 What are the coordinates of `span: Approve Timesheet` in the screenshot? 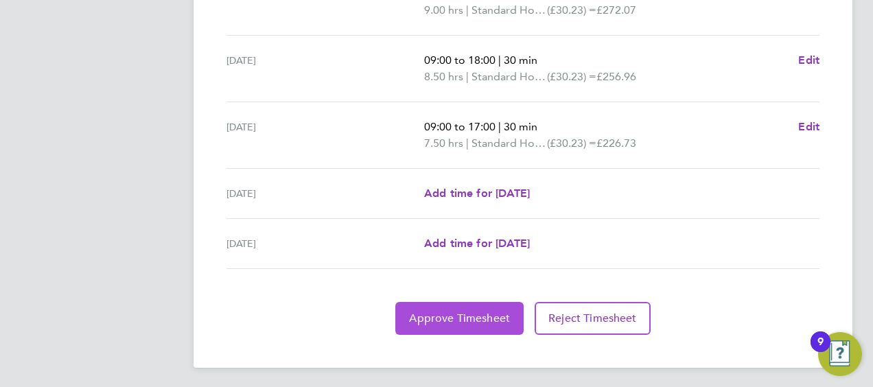 It's located at (459, 318).